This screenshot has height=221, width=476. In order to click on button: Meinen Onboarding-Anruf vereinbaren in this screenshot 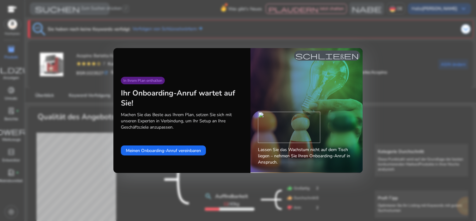, I will do `click(163, 150)`.